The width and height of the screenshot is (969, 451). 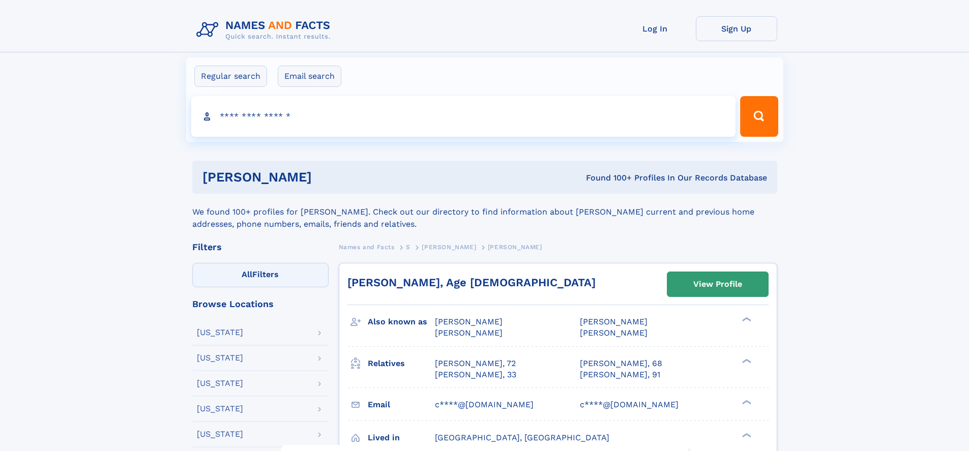 I want to click on span: All, so click(x=247, y=274).